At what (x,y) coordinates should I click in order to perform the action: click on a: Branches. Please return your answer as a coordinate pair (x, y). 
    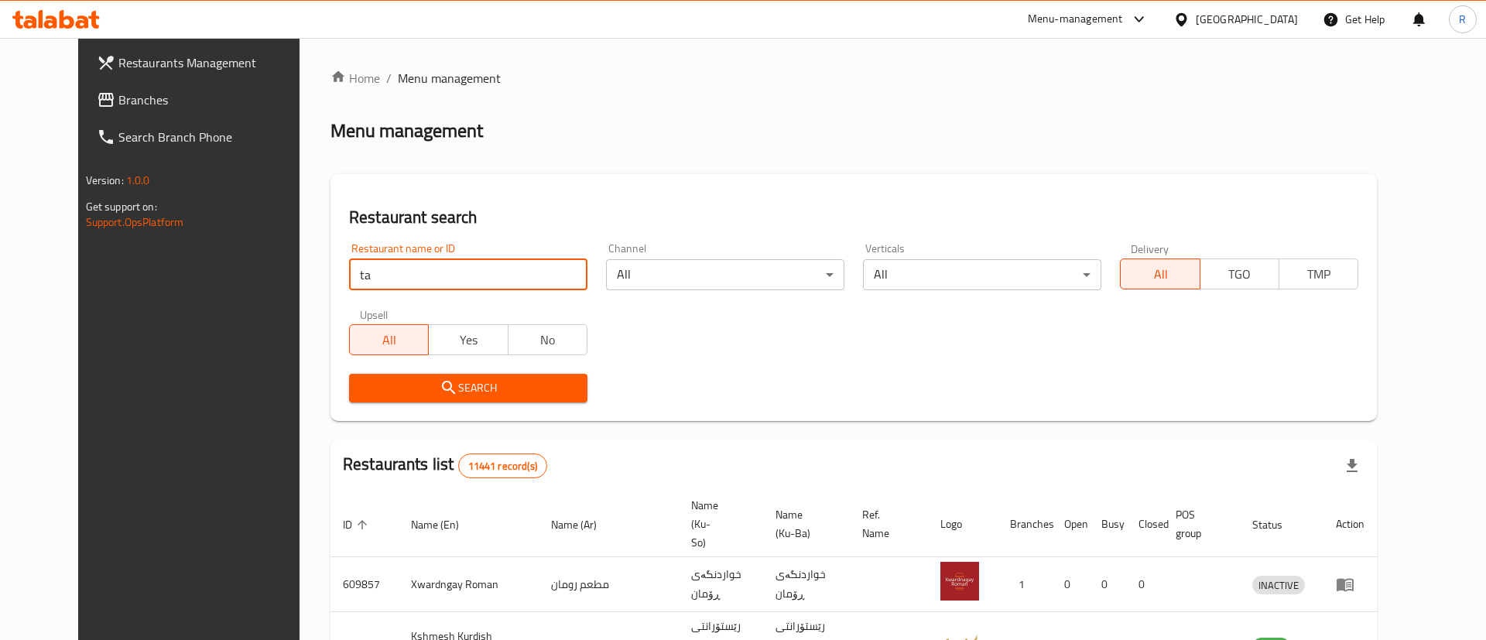
    Looking at the image, I should click on (205, 100).